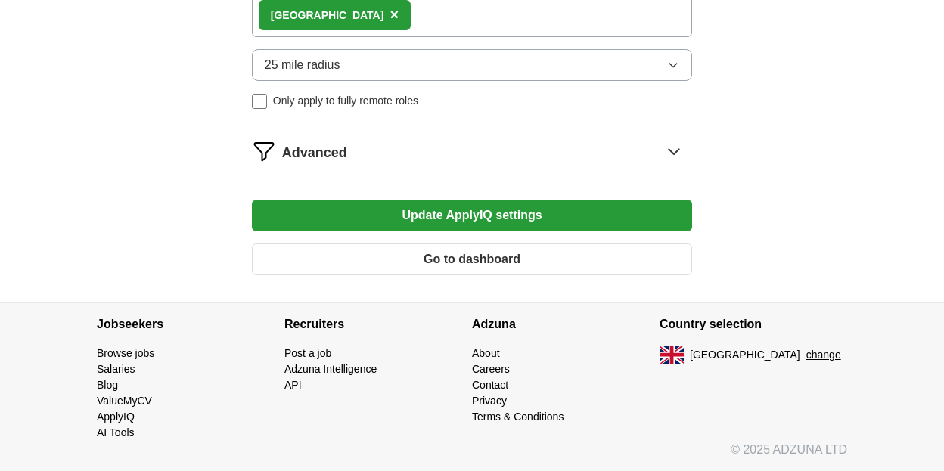 The height and width of the screenshot is (471, 944). I want to click on a: About, so click(486, 353).